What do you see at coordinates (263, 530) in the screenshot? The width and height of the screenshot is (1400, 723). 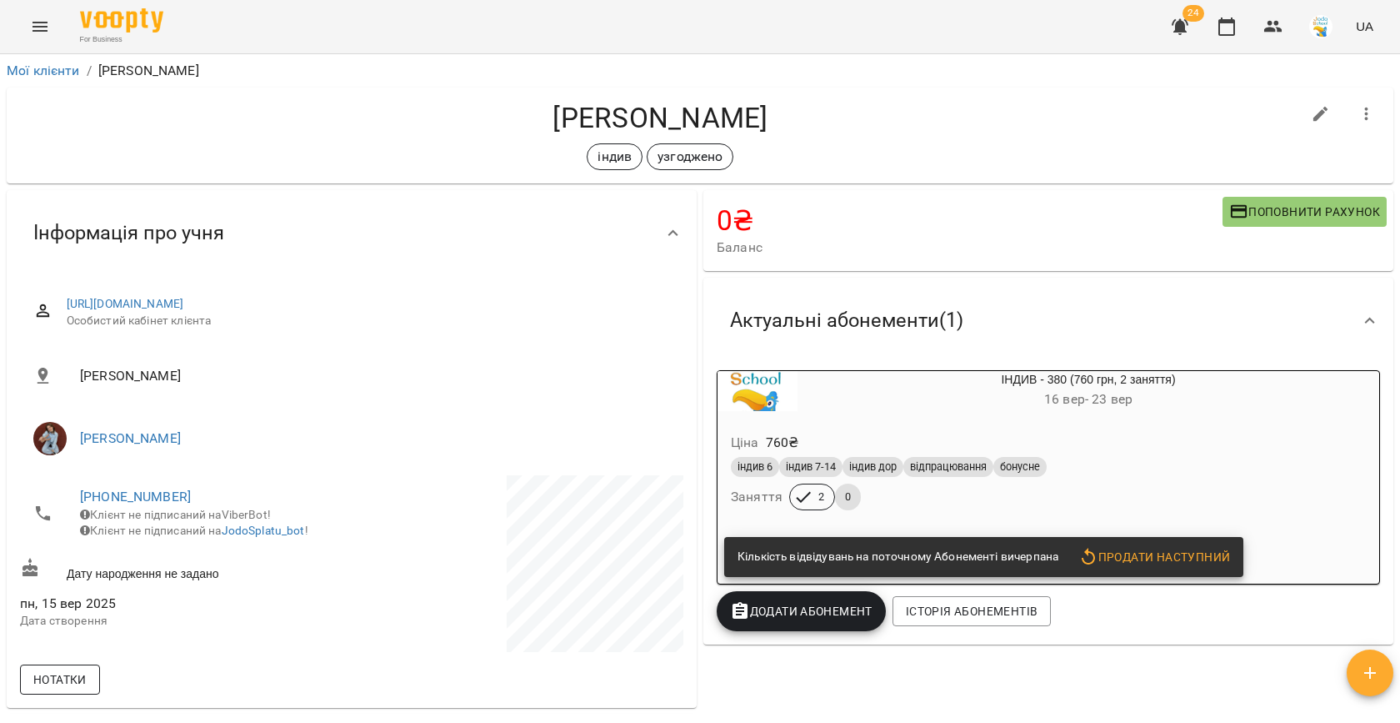 I see `a: JodoSplatu_bot` at bounding box center [263, 530].